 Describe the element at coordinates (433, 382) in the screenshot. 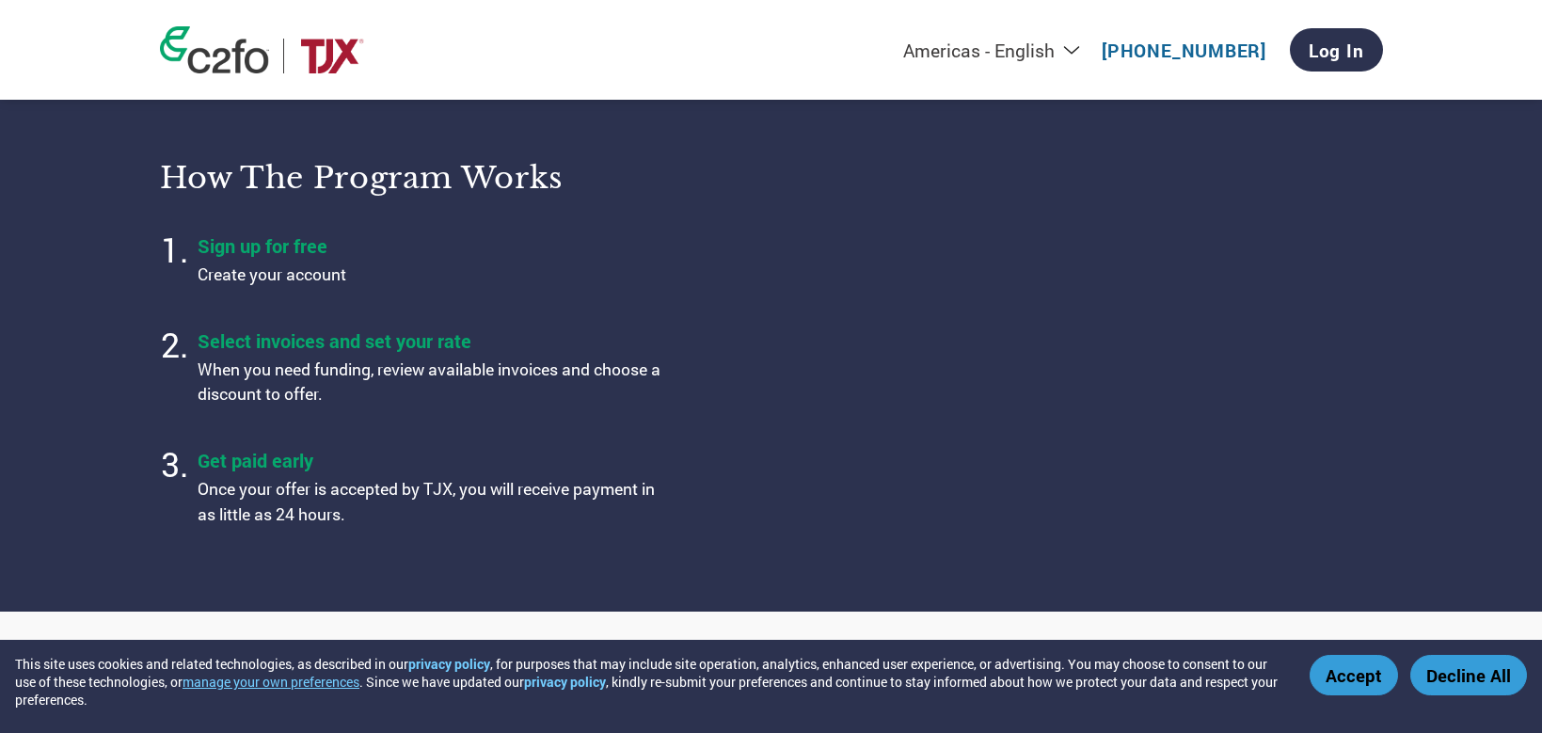

I see `p: When you need funding, review available invoices and choose a discount to offer.` at that location.